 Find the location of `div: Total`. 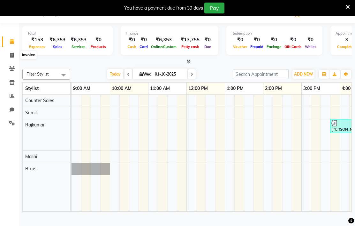

div: Total is located at coordinates (67, 33).